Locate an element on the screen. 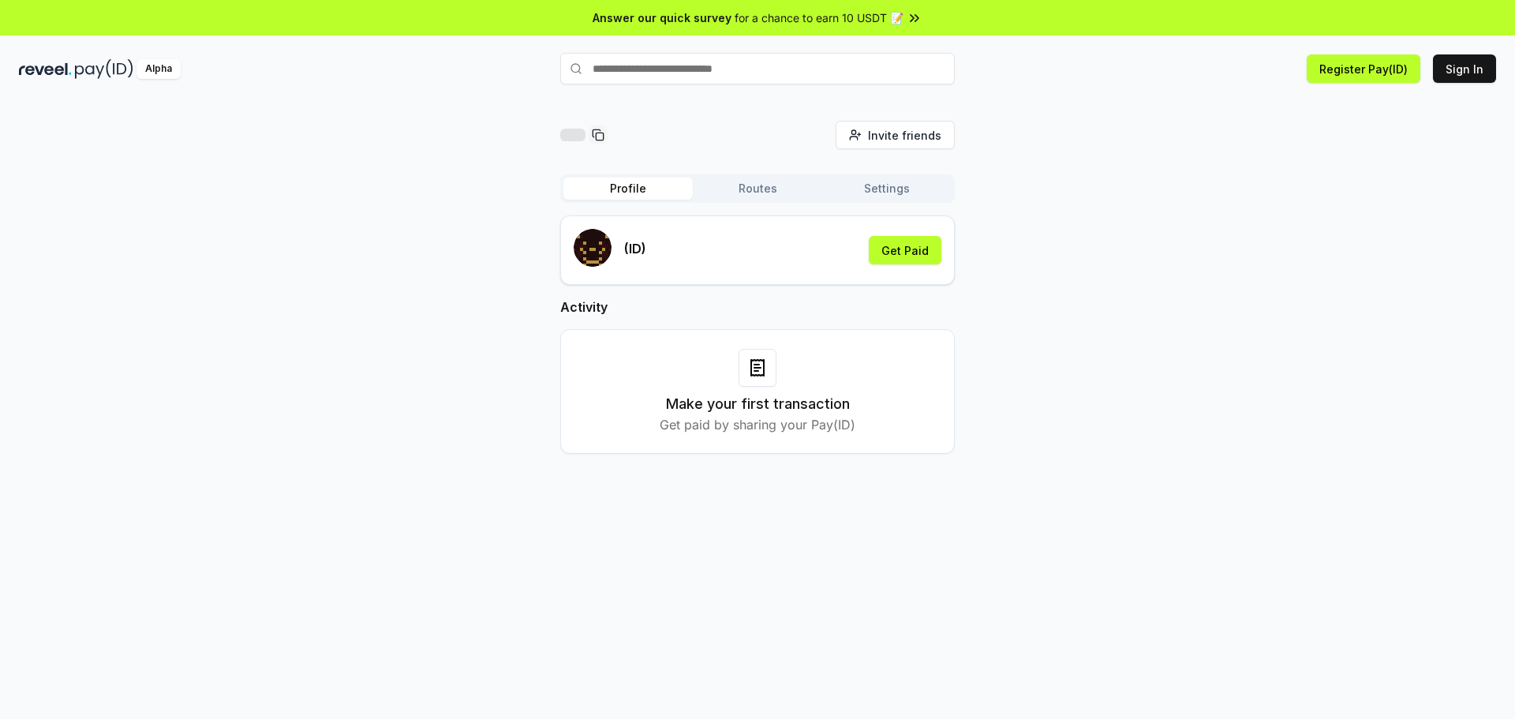 This screenshot has height=719, width=1515. button: Routes is located at coordinates (758, 189).